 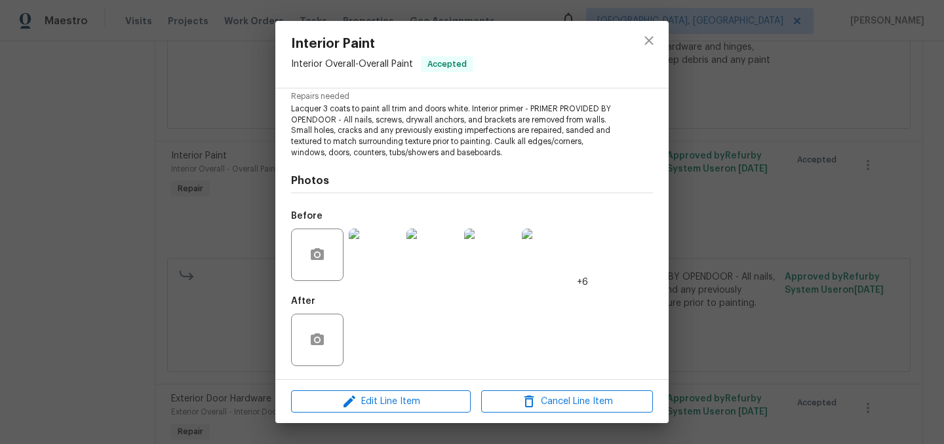 I want to click on button: Cancel Line Item, so click(x=567, y=402).